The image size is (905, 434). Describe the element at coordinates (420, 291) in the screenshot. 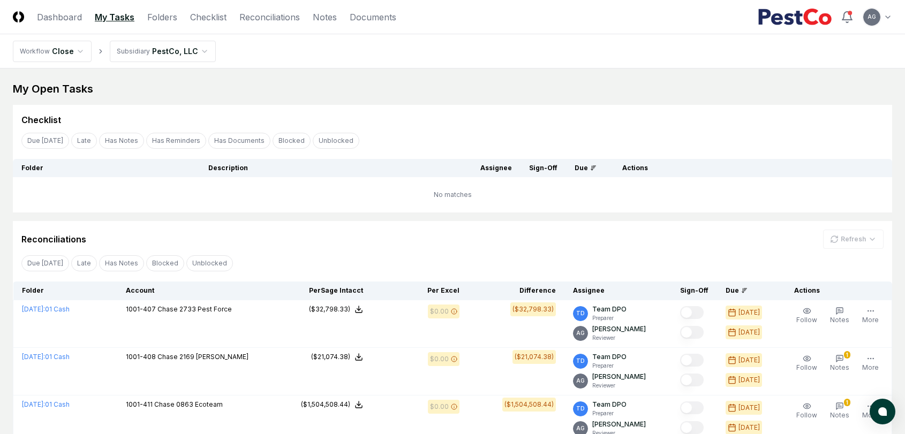

I see `th: Per Excel` at that location.